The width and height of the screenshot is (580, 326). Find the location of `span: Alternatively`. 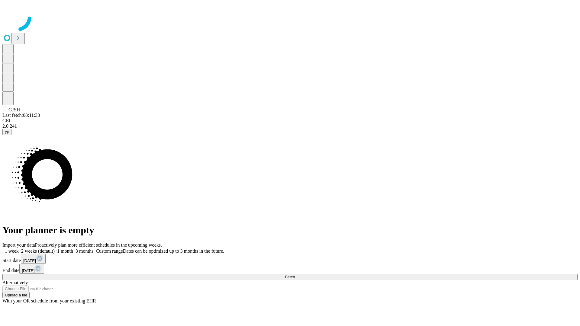

span: Alternatively is located at coordinates (15, 283).